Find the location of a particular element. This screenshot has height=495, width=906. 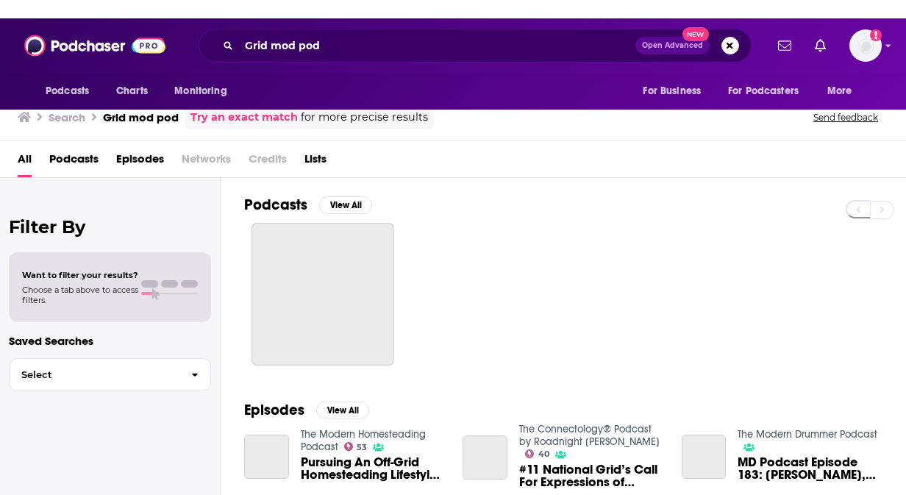

button: Show profile menu is located at coordinates (865, 46).